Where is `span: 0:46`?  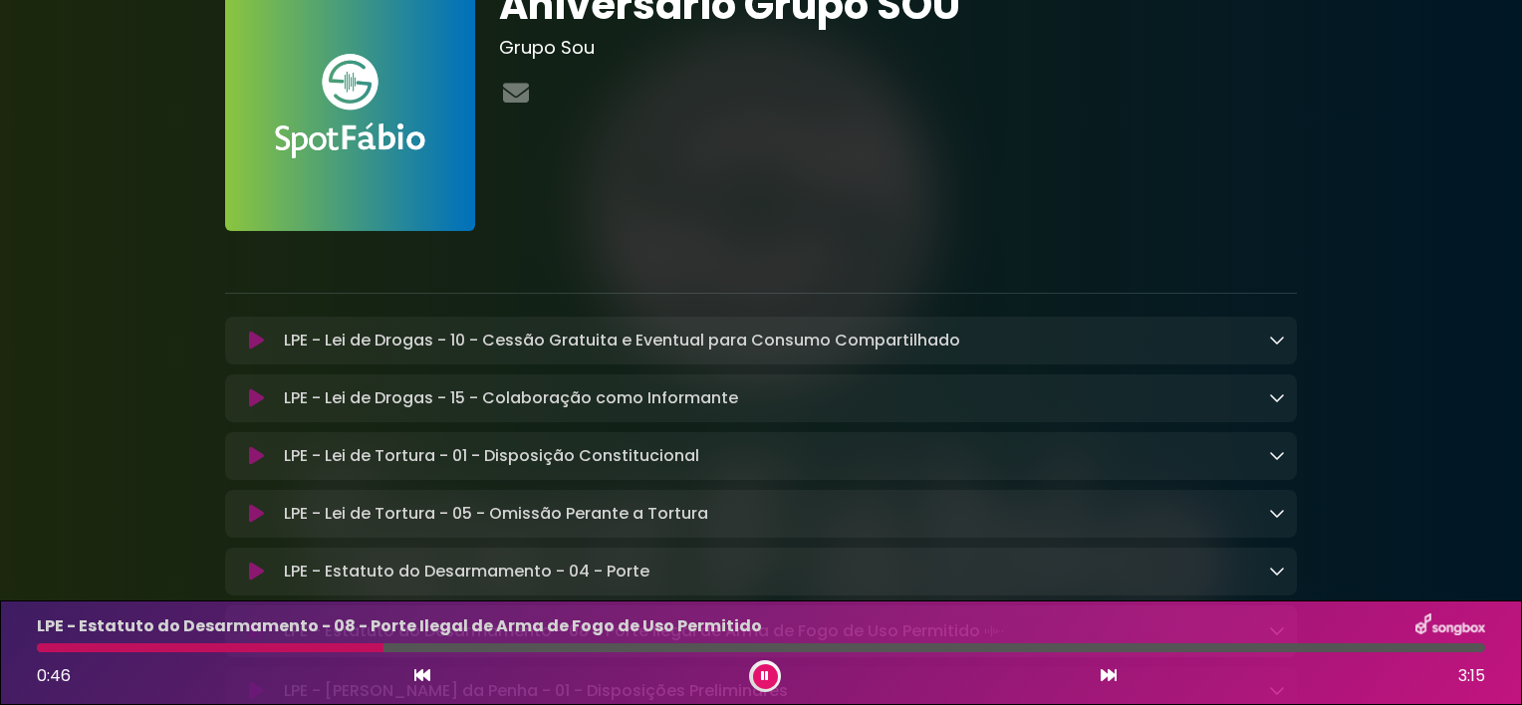
span: 0:46 is located at coordinates (54, 675).